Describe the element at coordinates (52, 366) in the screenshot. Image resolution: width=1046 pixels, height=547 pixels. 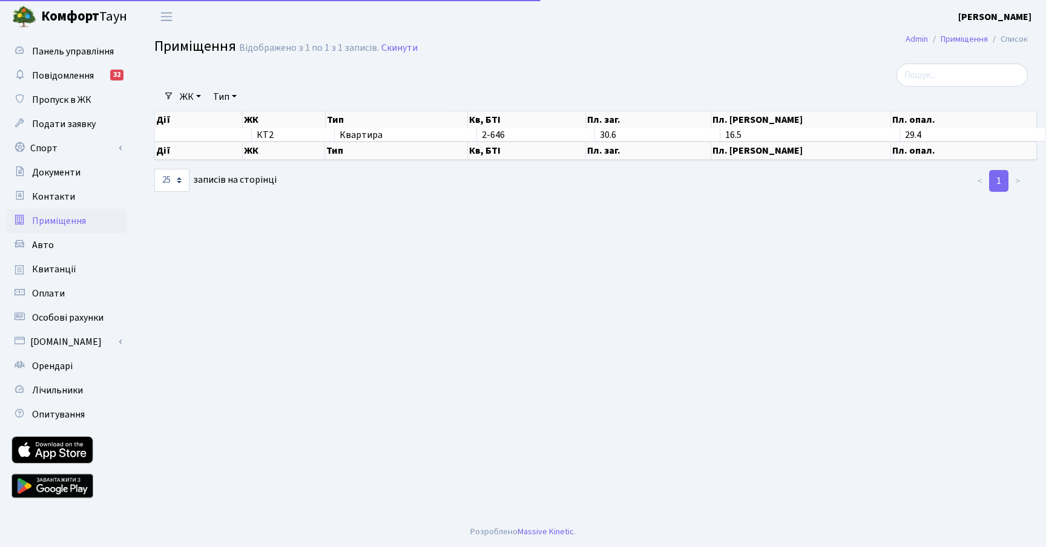
I see `span: Орендарі` at that location.